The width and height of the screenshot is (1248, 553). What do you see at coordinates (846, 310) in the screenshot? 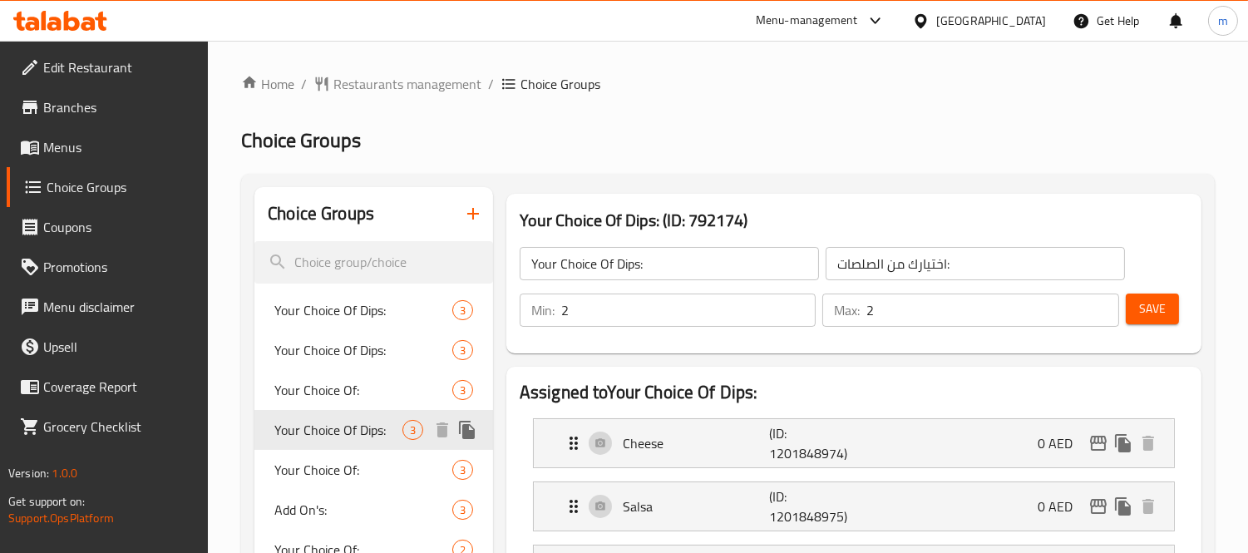
I see `p: Max:` at bounding box center [846, 310].